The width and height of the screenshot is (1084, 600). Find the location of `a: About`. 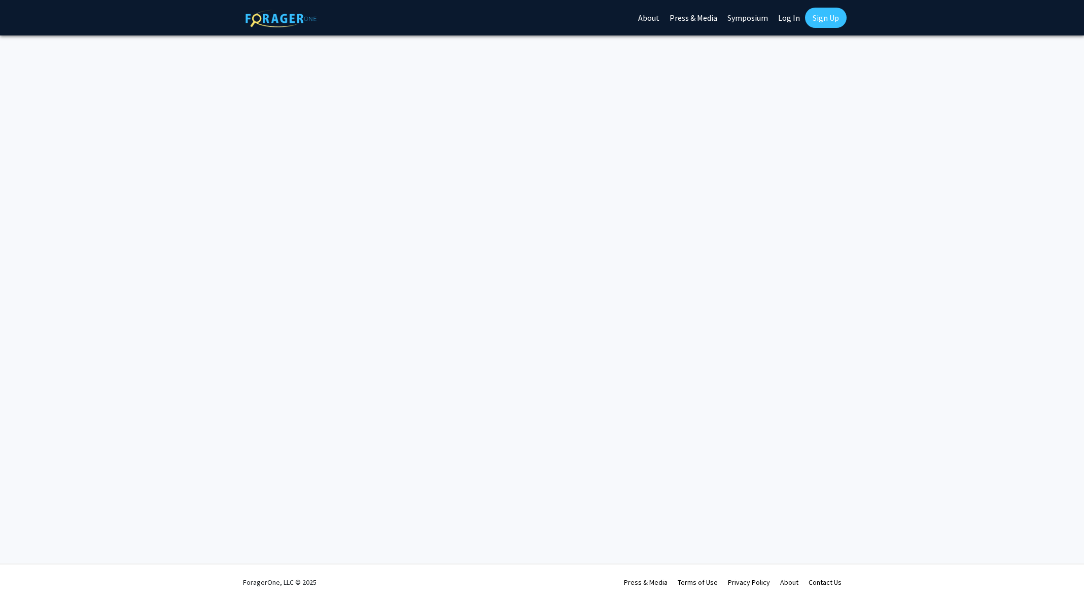

a: About is located at coordinates (789, 583).